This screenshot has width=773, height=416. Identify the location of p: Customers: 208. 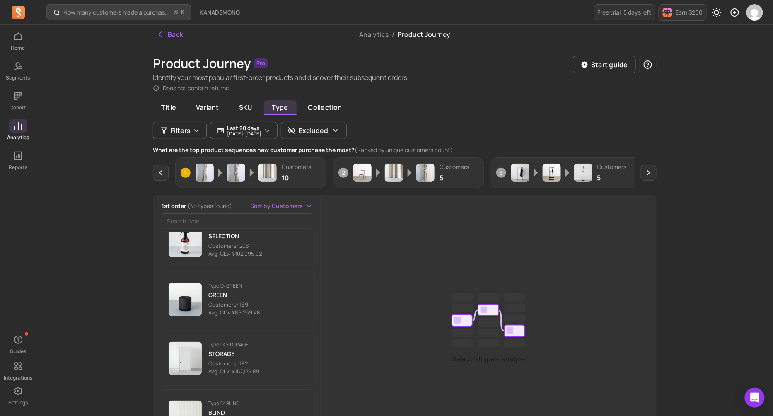
(235, 246).